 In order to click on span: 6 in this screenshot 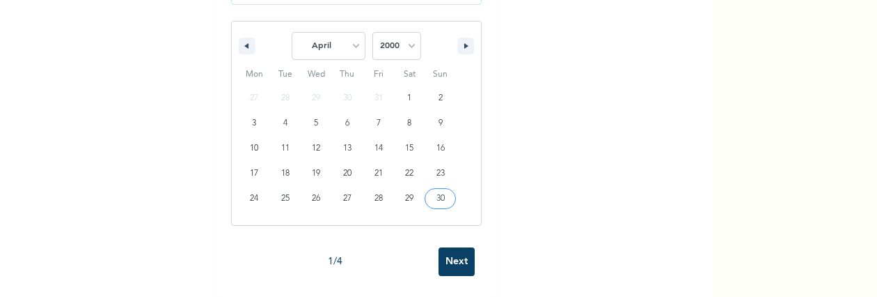, I will do `click(347, 123)`.